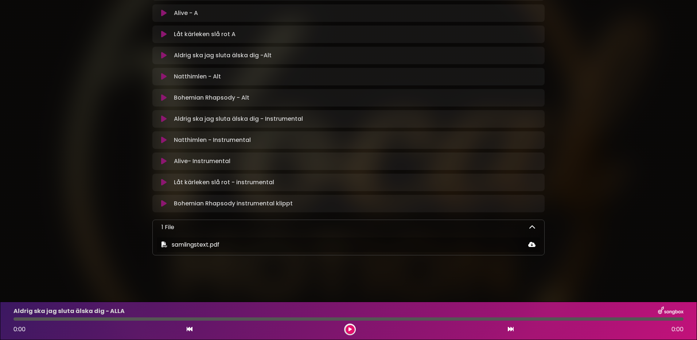 The height and width of the screenshot is (340, 697). Describe the element at coordinates (233, 203) in the screenshot. I see `p: Bohemian Rhapsody instrumental klippt` at that location.